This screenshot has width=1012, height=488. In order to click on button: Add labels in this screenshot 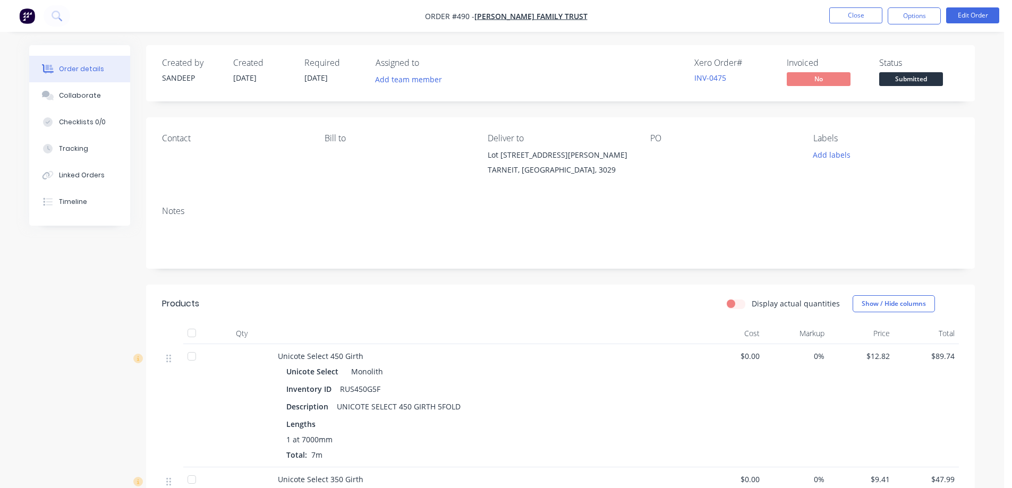, I will do `click(831, 155)`.